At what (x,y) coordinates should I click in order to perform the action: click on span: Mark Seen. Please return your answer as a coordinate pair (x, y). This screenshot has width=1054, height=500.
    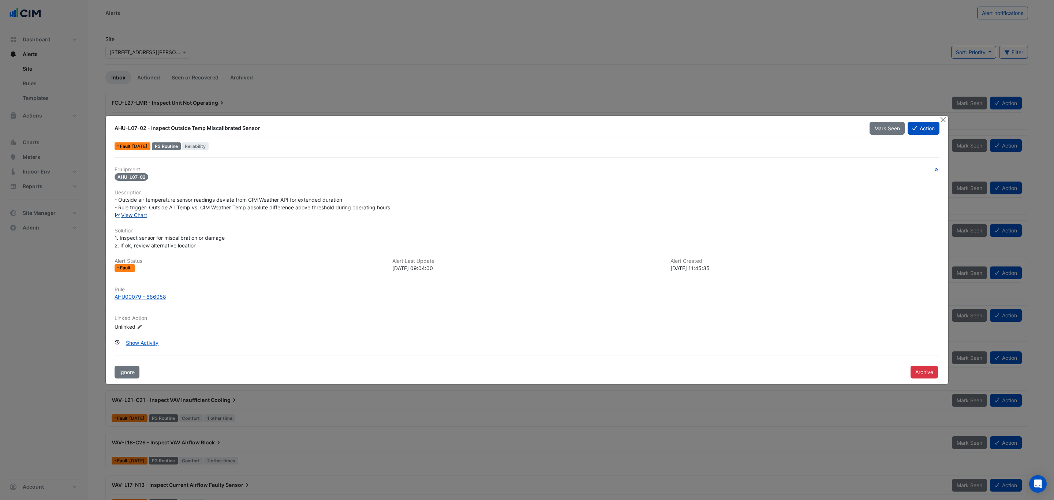
    Looking at the image, I should click on (887, 128).